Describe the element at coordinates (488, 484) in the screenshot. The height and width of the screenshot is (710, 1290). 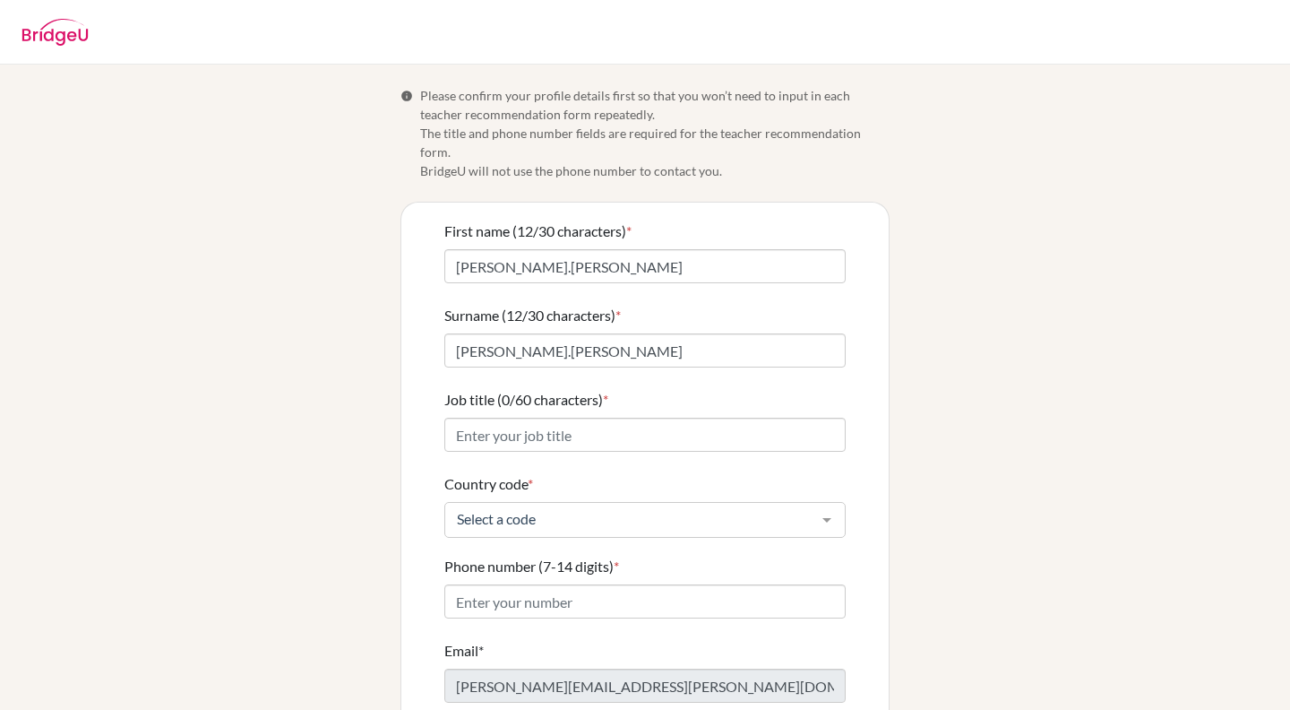
I see `label: Country code` at that location.